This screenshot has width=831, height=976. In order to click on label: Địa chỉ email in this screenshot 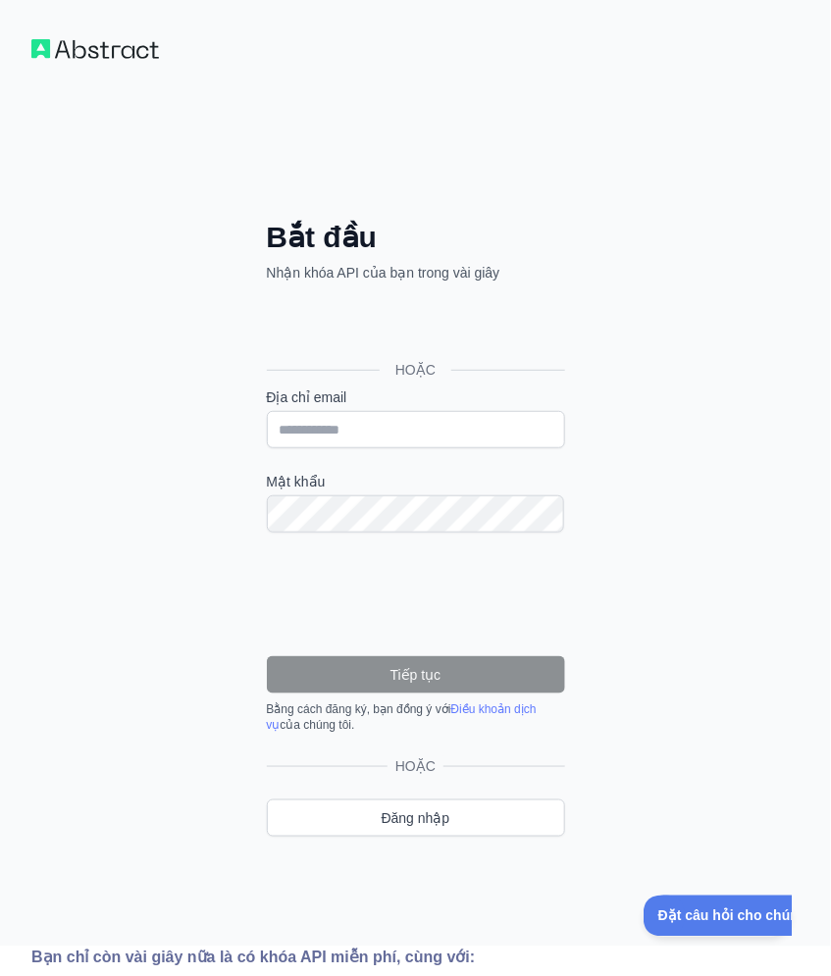, I will do `click(416, 397)`.